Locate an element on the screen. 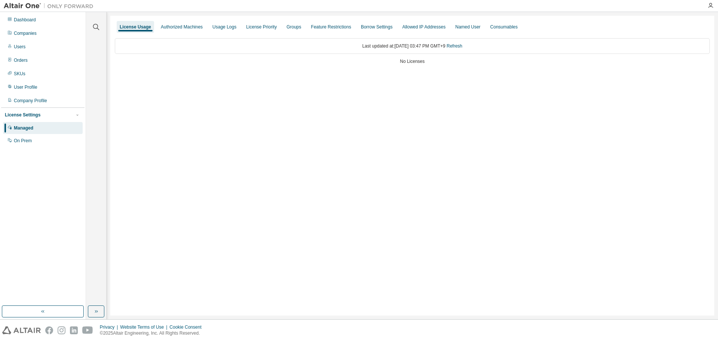 The image size is (718, 341). div: No Licenses is located at coordinates (412, 61).